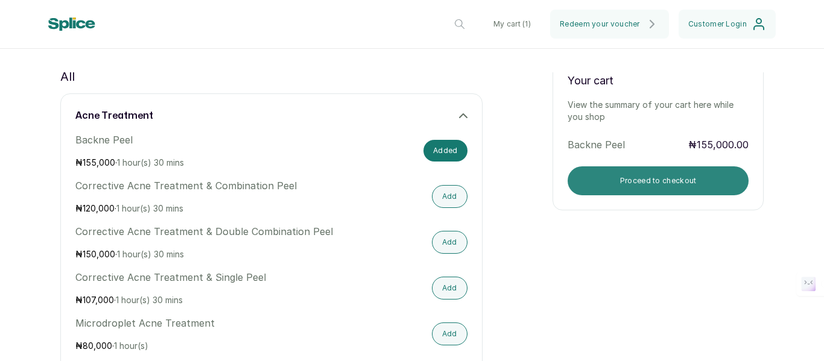  What do you see at coordinates (212, 277) in the screenshot?
I see `p: Corrective Acne Treatment & Single Peel` at bounding box center [212, 277].